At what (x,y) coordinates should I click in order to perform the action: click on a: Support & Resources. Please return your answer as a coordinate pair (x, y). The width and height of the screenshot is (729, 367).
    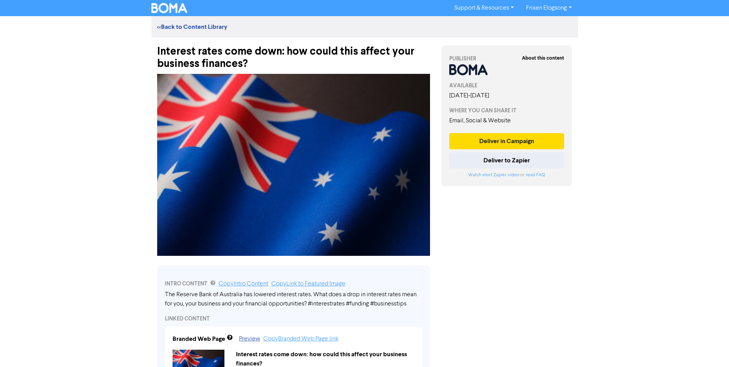
    Looking at the image, I should click on (484, 8).